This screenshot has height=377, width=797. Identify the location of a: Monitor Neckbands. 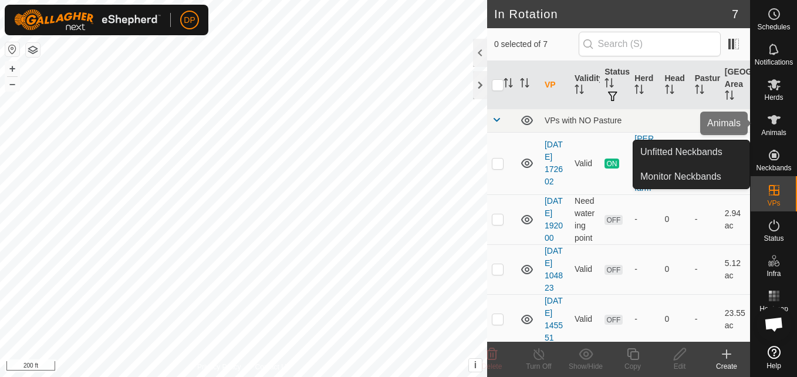
(691, 177).